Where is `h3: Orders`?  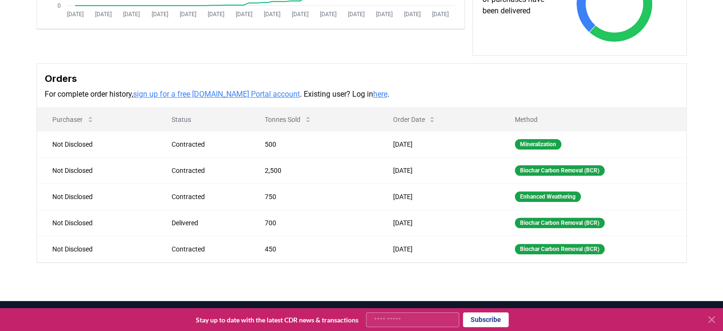 h3: Orders is located at coordinates (362, 78).